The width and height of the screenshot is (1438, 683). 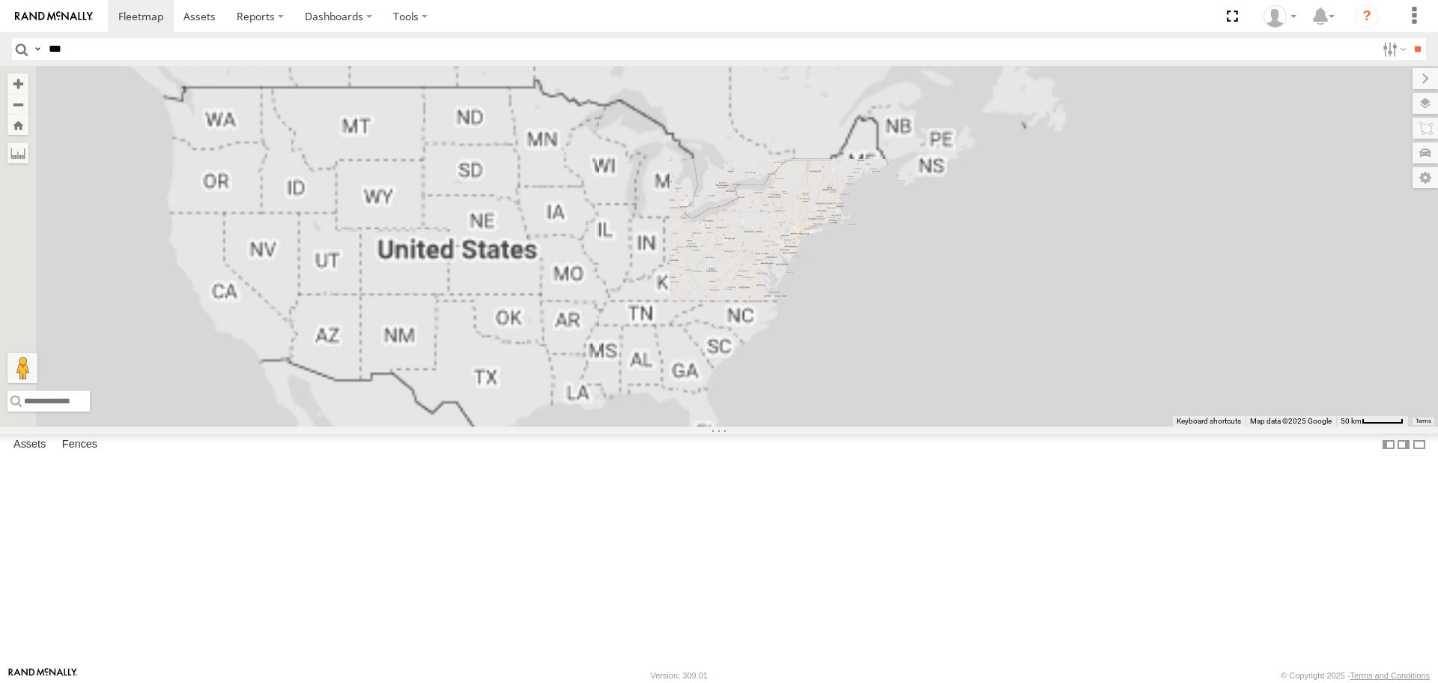 I want to click on label: Assets, so click(x=29, y=445).